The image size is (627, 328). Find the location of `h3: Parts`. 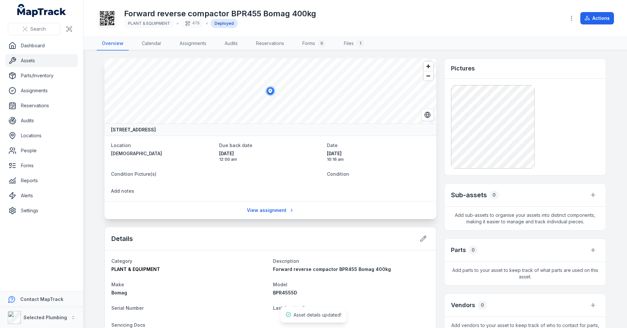

h3: Parts is located at coordinates (458, 250).